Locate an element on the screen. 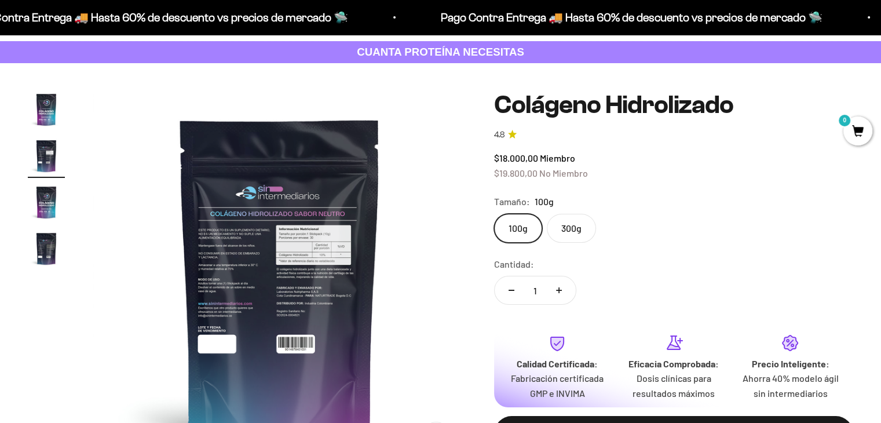  button: Reducir cantidad is located at coordinates (511, 290).